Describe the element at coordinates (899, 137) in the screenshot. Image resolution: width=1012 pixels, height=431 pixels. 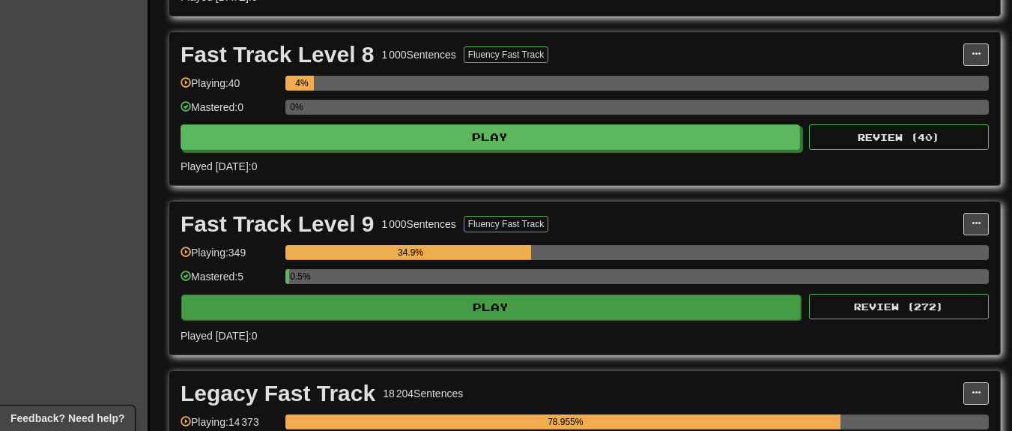
I see `button: Review (40)` at that location.